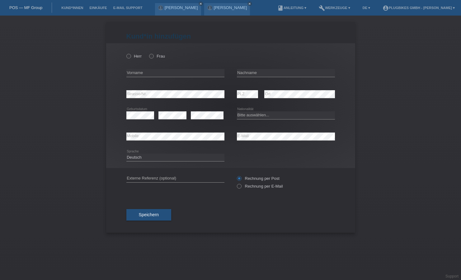 This screenshot has width=461, height=280. I want to click on input: Rechnung per E-Mail, so click(239, 188).